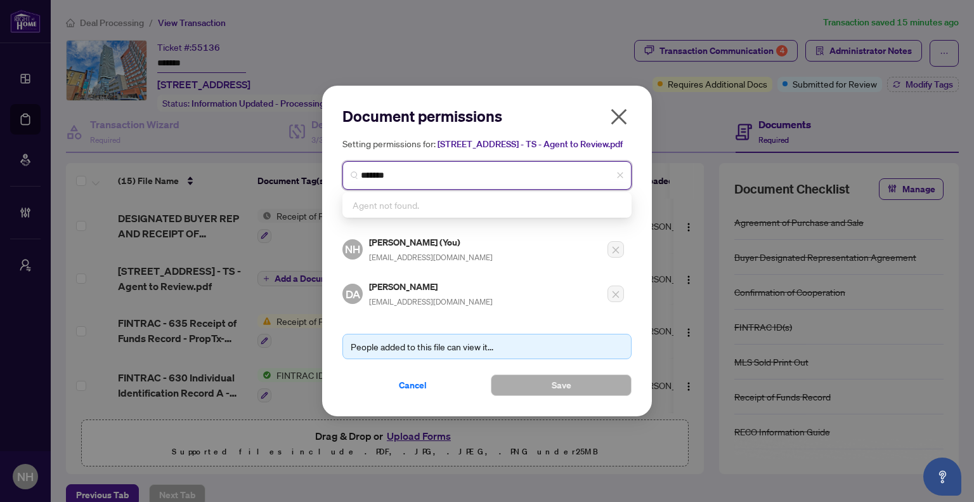 This screenshot has height=502, width=974. I want to click on span: DA, so click(353, 294).